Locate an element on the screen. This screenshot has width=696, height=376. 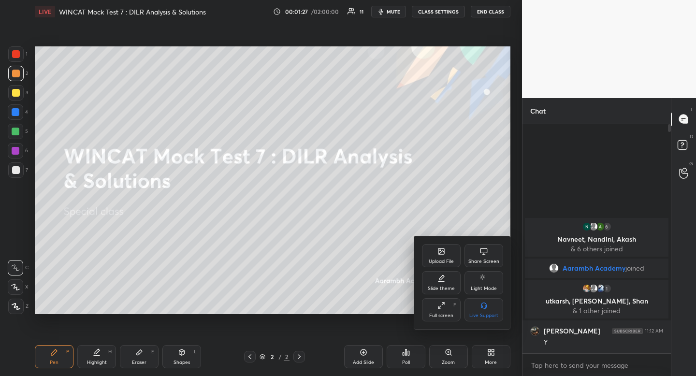
div: Full screen is located at coordinates (441, 316).